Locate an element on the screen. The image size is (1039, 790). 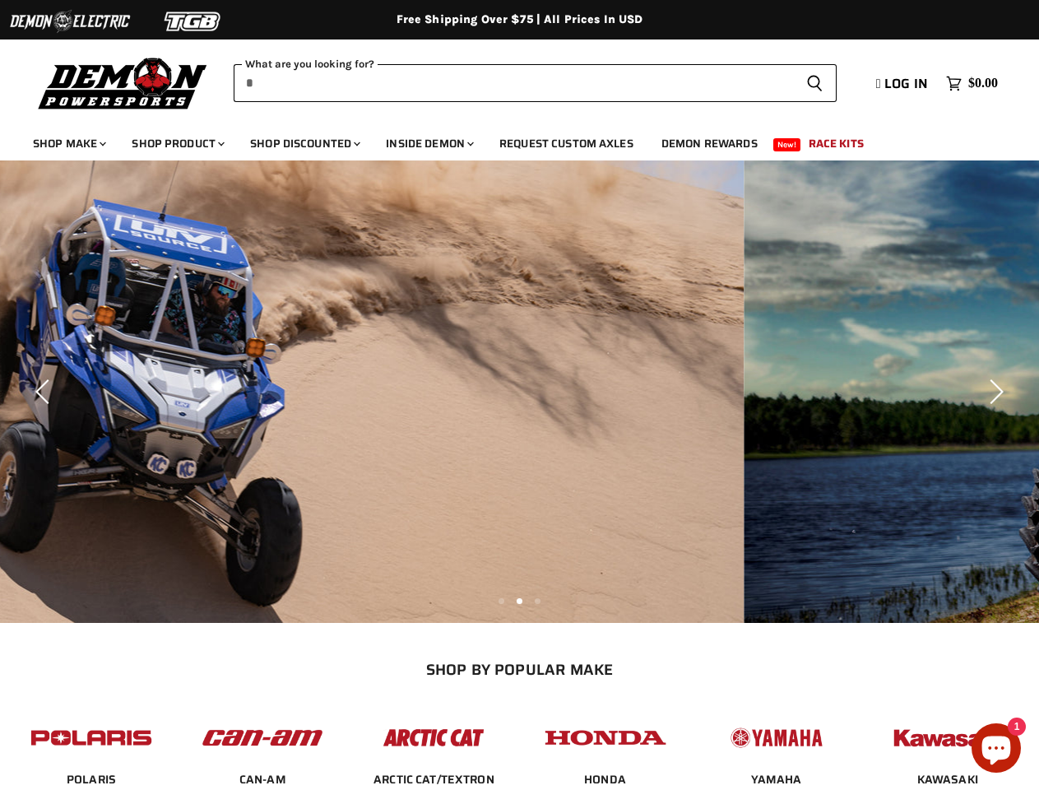
a: ARCTIC CAT/TEXTRON is located at coordinates (434, 779).